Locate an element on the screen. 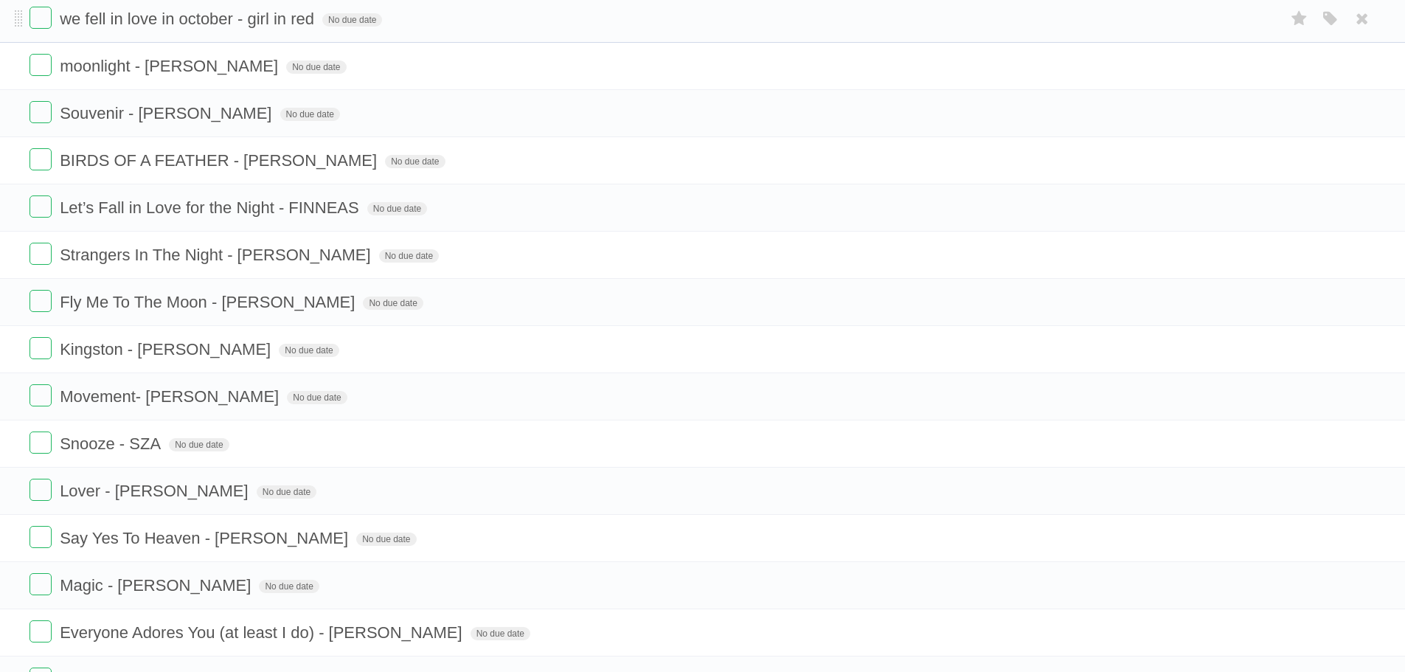 The height and width of the screenshot is (672, 1405). span: we fell in love in october - girl in red is located at coordinates (189, 18).